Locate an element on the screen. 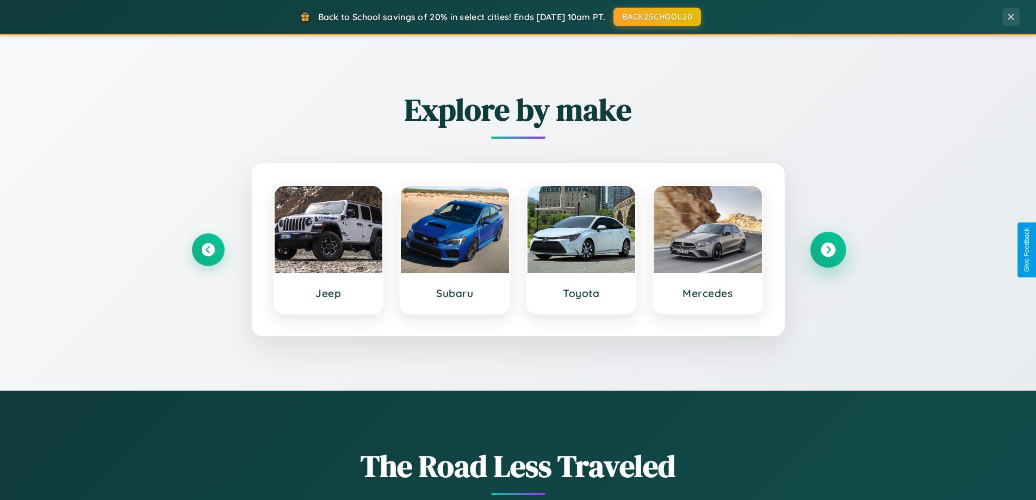 Image resolution: width=1036 pixels, height=500 pixels. button: BACK2SCHOOL20 is located at coordinates (657, 17).